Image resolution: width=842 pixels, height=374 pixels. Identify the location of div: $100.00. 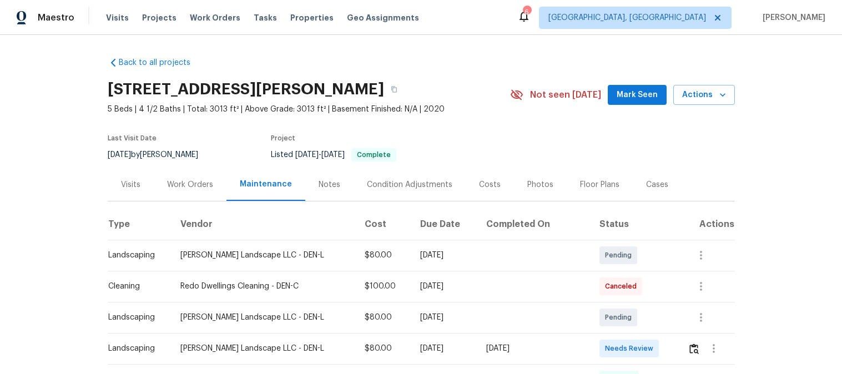
(384, 287).